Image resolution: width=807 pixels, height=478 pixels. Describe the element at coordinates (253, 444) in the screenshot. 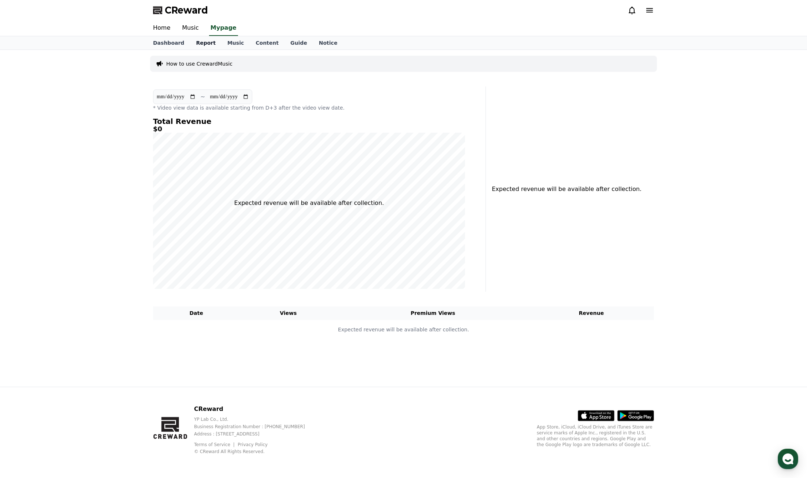

I see `a: Privacy Policy` at that location.